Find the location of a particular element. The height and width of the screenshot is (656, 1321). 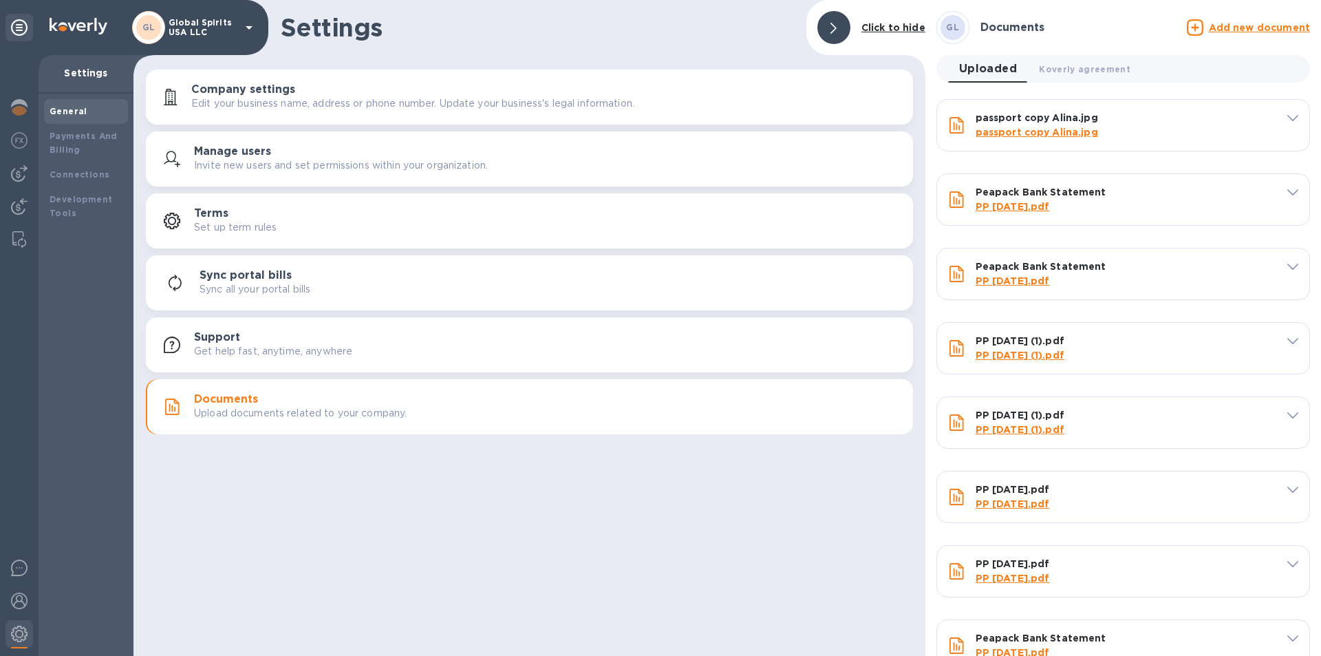

b: Payments And Billing is located at coordinates (83, 142).